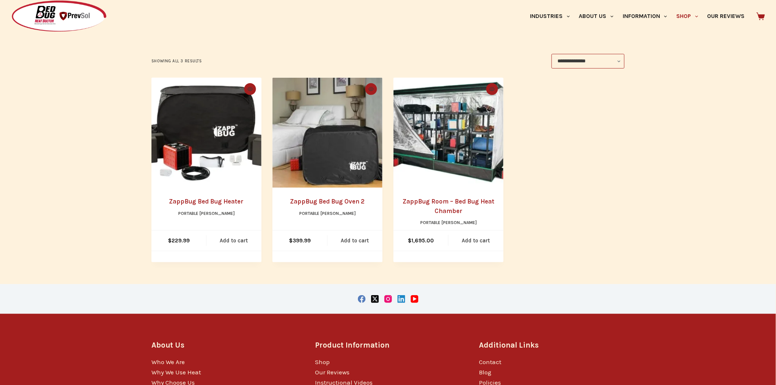 The width and height of the screenshot is (776, 385). I want to click on select: Shop order, so click(588, 61).